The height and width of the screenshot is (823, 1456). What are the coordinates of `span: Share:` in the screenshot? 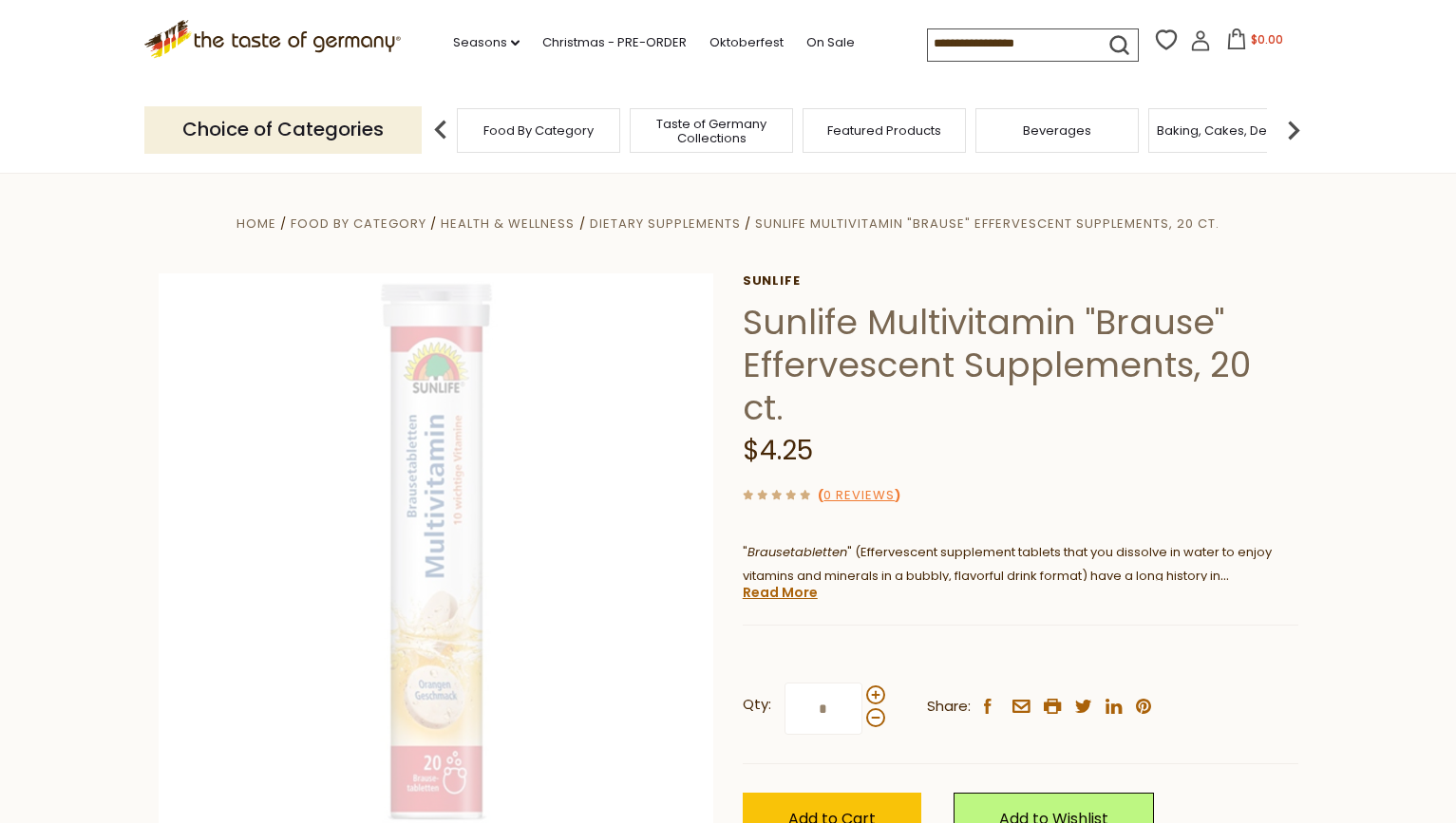 It's located at (949, 707).